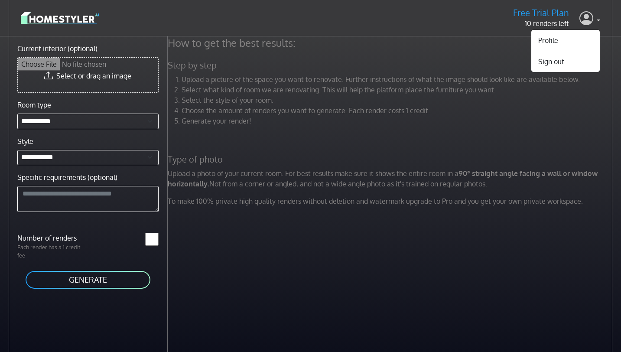  What do you see at coordinates (566, 40) in the screenshot?
I see `a: Profile` at bounding box center [566, 40].